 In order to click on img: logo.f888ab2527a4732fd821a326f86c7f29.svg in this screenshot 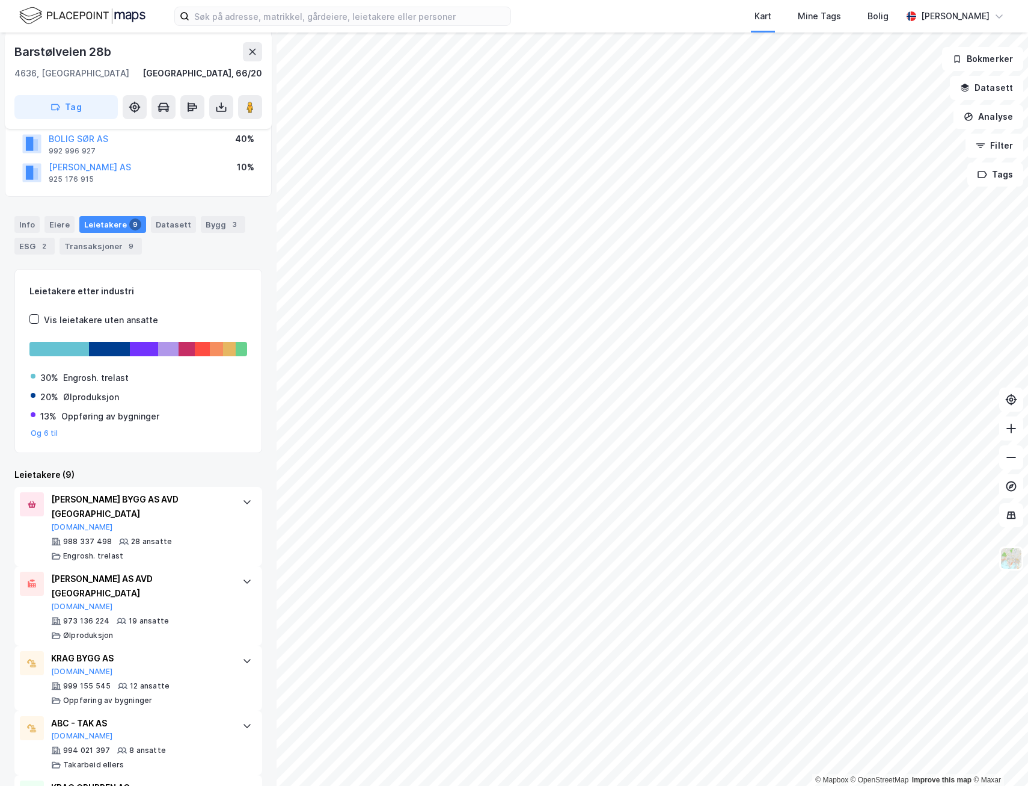, I will do `click(82, 16)`.